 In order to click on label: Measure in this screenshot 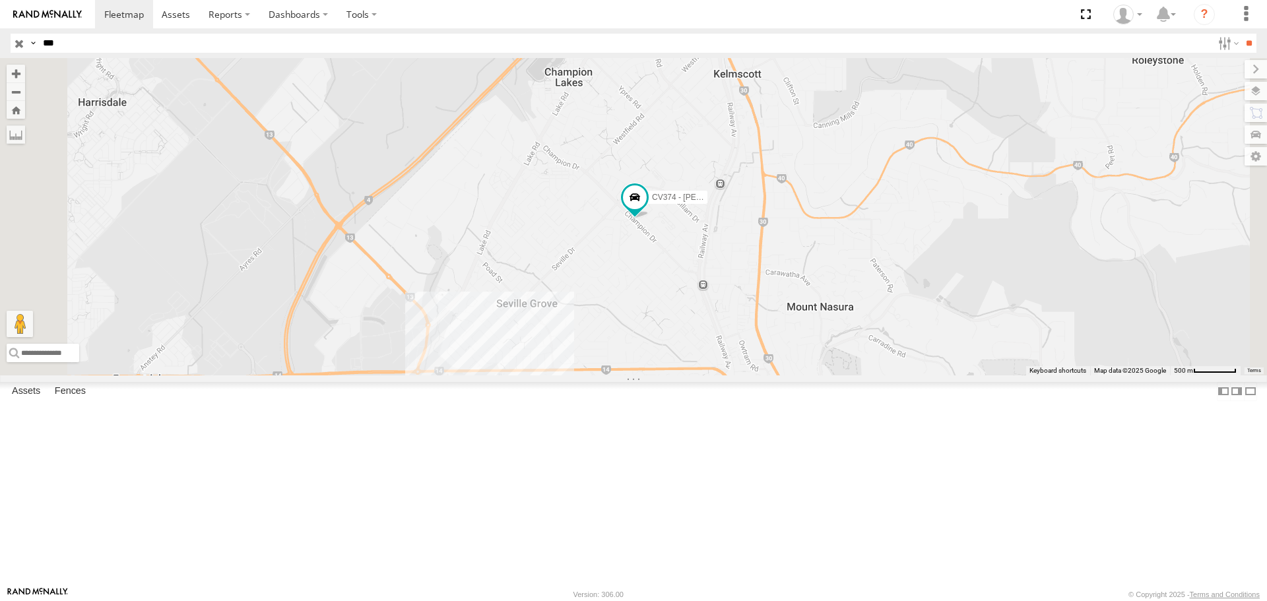, I will do `click(16, 135)`.